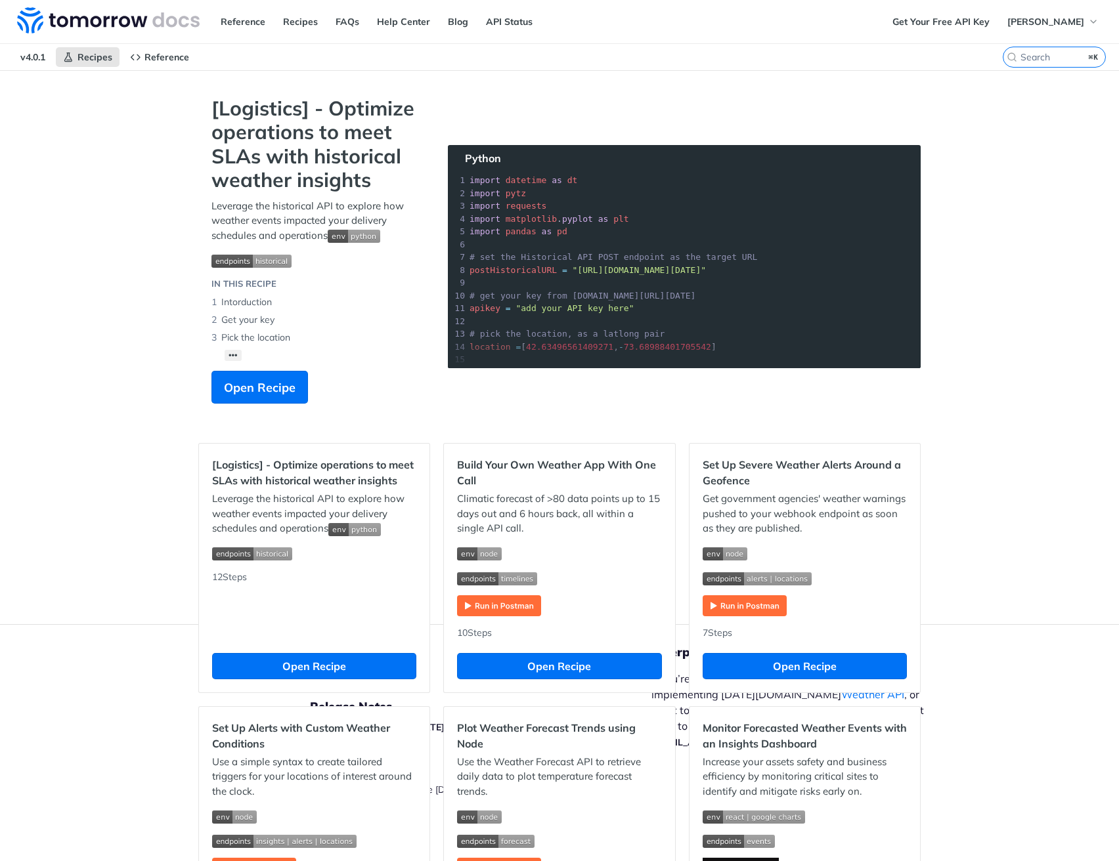 The width and height of the screenshot is (1119, 861). Describe the element at coordinates (316, 302) in the screenshot. I see `li: Intorduction` at that location.